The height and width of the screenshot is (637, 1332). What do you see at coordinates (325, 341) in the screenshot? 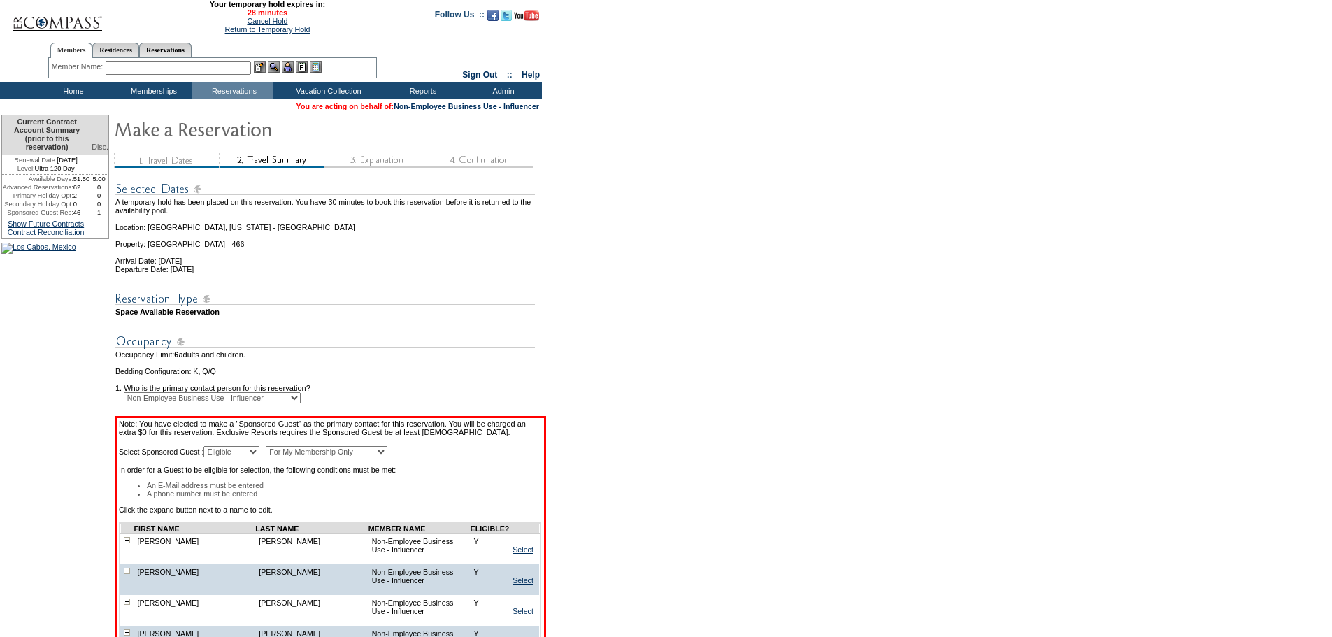
I see `img: subTtlOccupancy.gif` at bounding box center [325, 341].